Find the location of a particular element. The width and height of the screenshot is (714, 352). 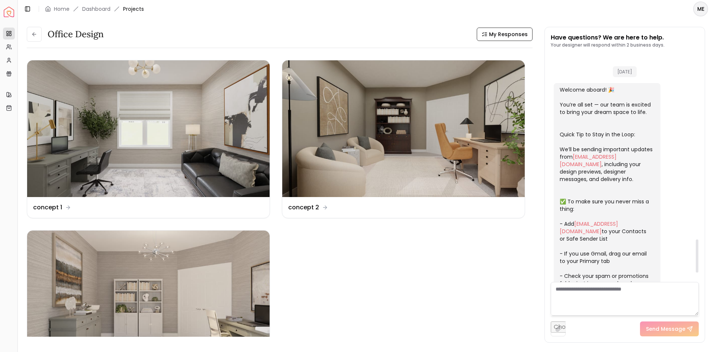

img: concept 1 is located at coordinates (148, 128).